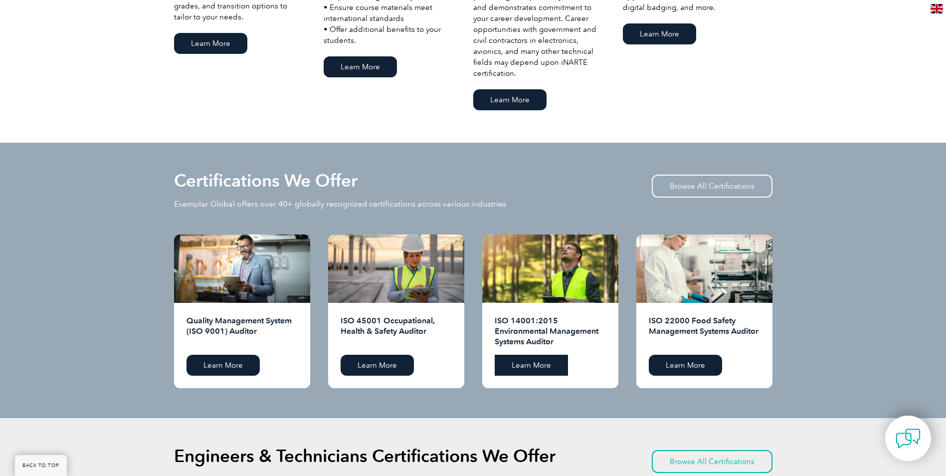 The height and width of the screenshot is (476, 946). What do you see at coordinates (908, 439) in the screenshot?
I see `img: contact-chat.png` at bounding box center [908, 439].